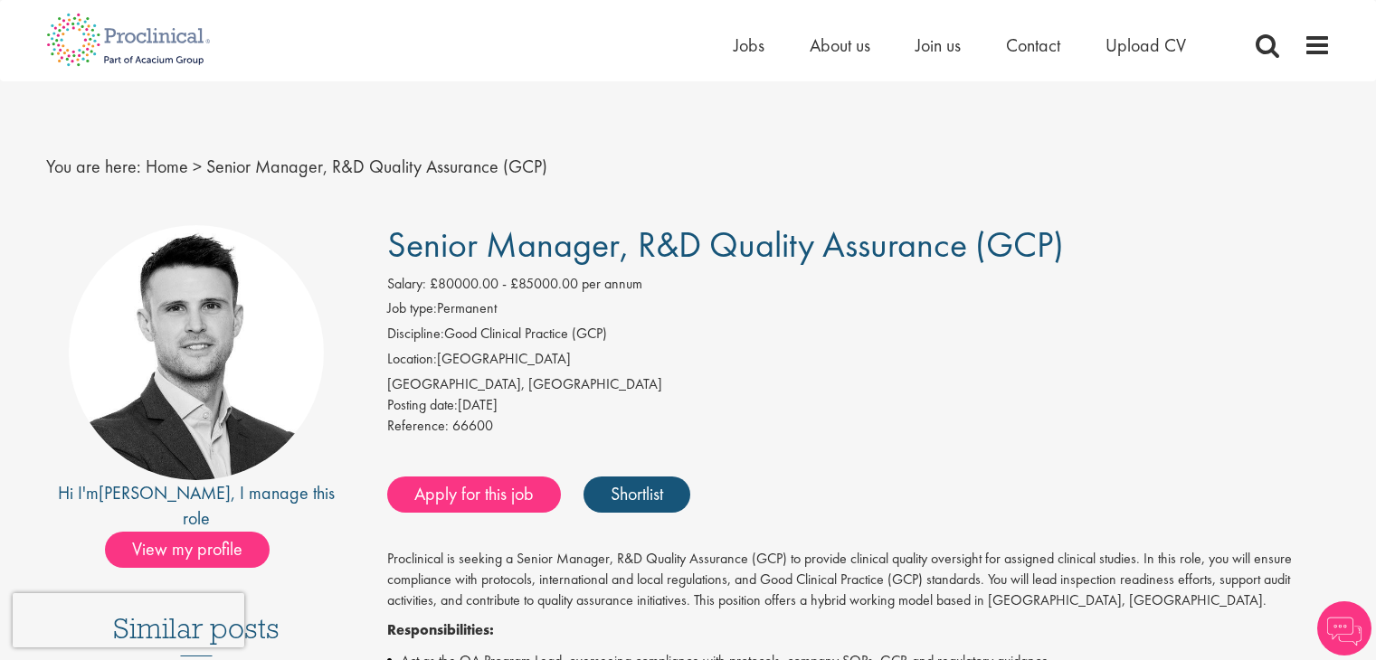  What do you see at coordinates (749, 45) in the screenshot?
I see `a: Jobs` at bounding box center [749, 45].